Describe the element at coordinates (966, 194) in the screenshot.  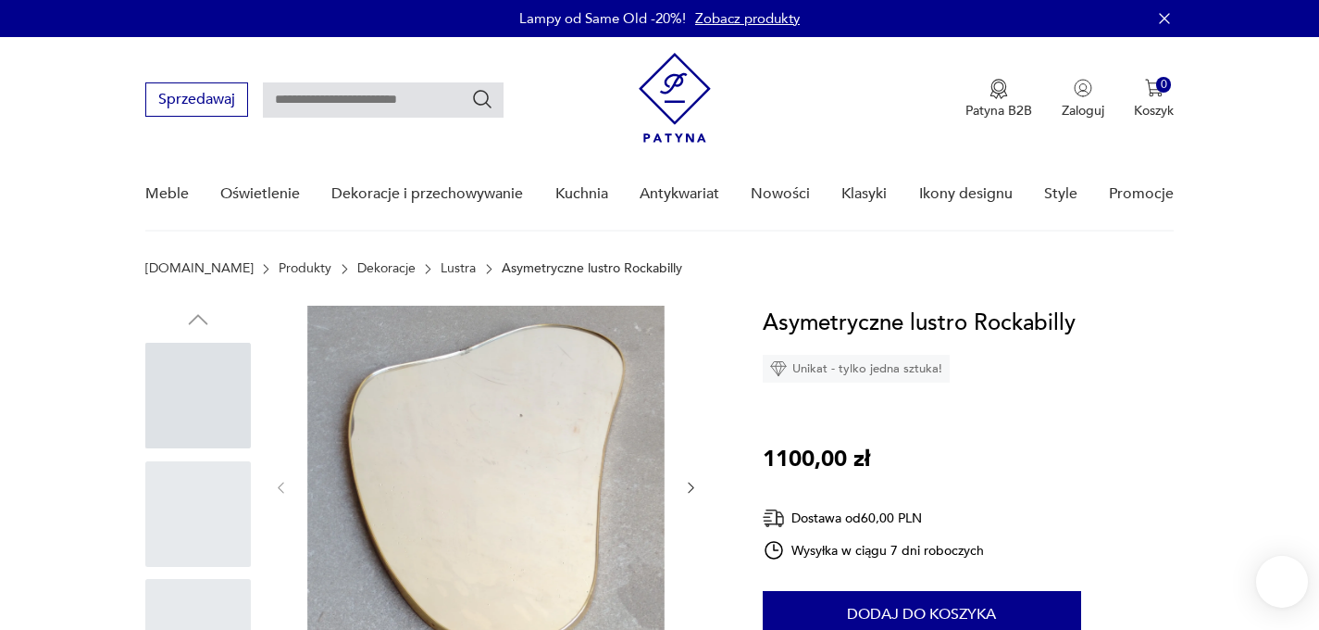
I see `a: Ikony designu` at that location.